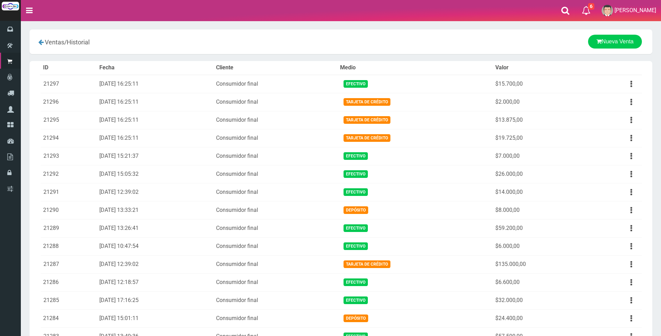  What do you see at coordinates (539, 246) in the screenshot?
I see `td: $6.000,00` at bounding box center [539, 246].